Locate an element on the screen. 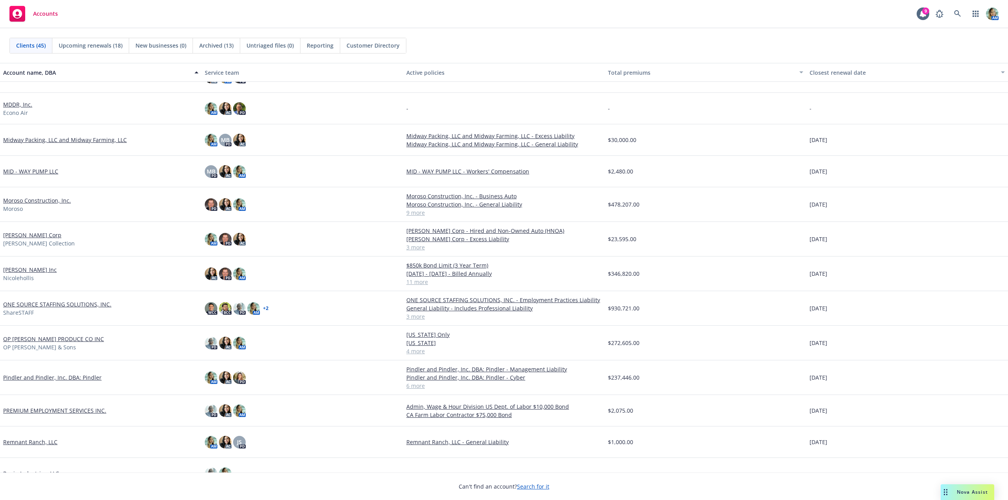  a: ONE SOURCE STAFFING SOLUTIONS, INC. is located at coordinates (57, 304).